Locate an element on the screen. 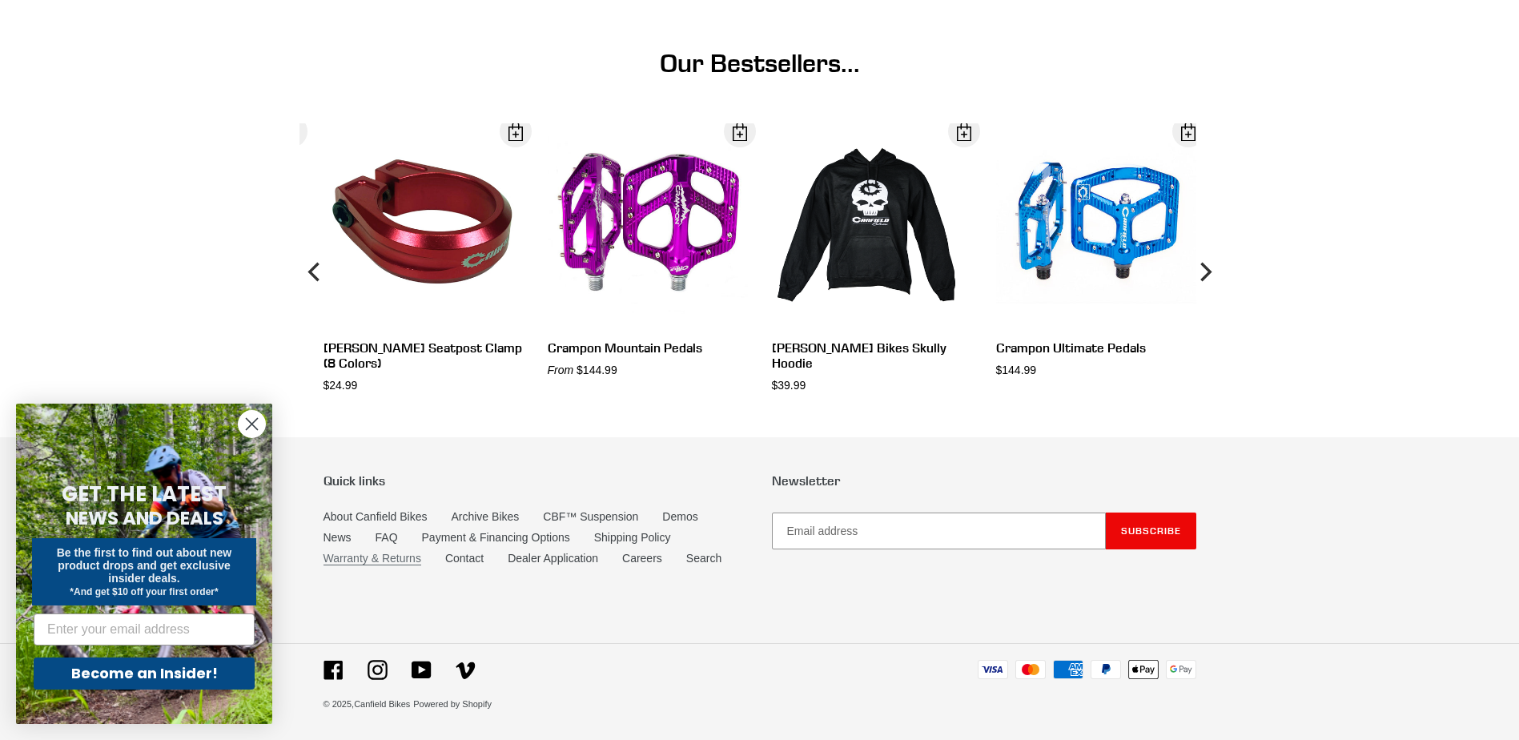  span: Subscribe is located at coordinates (1151, 530).